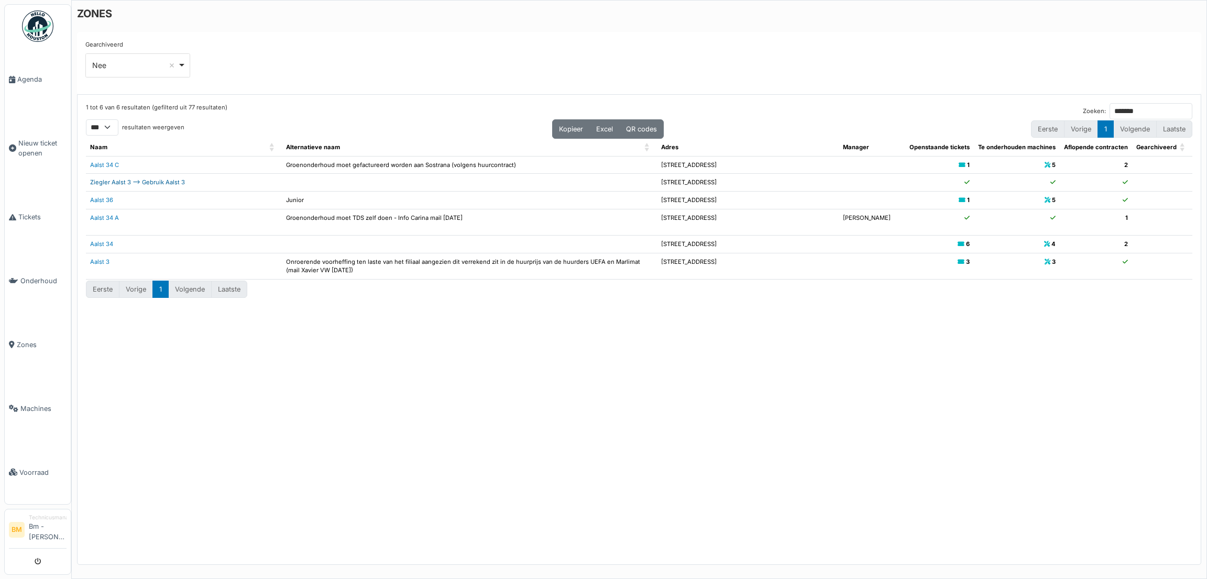  I want to click on a: Voorraad, so click(38, 472).